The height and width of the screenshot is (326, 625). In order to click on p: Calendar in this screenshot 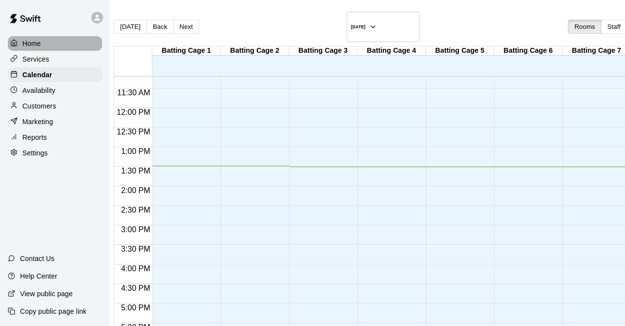, I will do `click(37, 75)`.